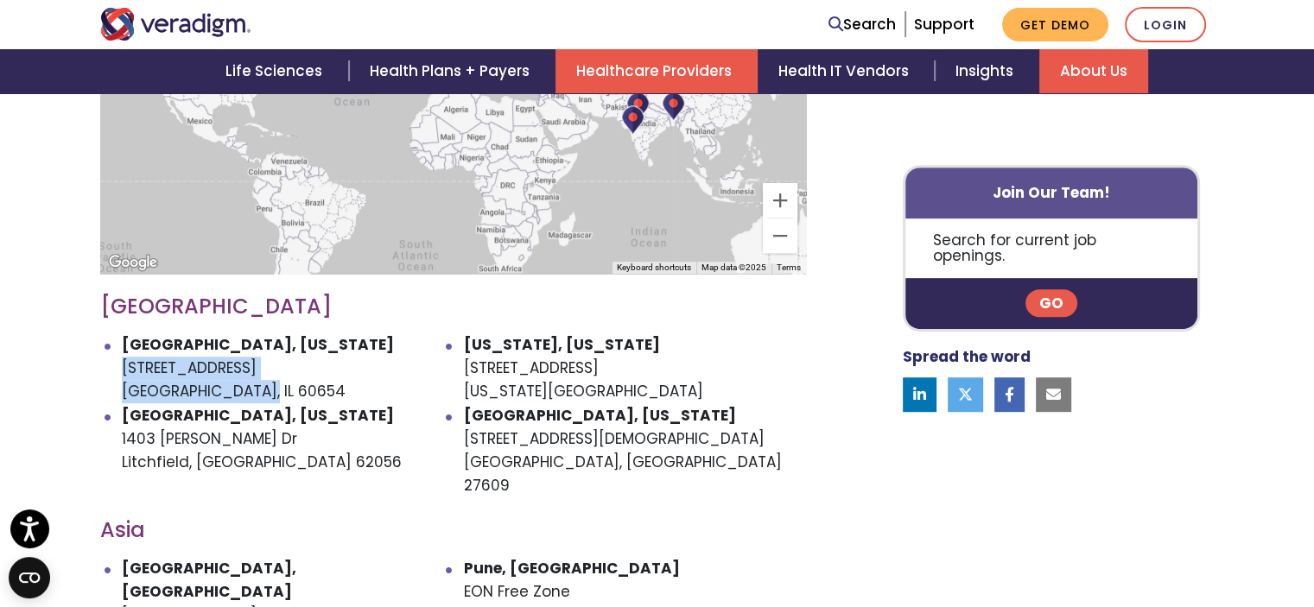 The height and width of the screenshot is (607, 1314). Describe the element at coordinates (1051, 248) in the screenshot. I see `p: Search for current job openings.` at that location.